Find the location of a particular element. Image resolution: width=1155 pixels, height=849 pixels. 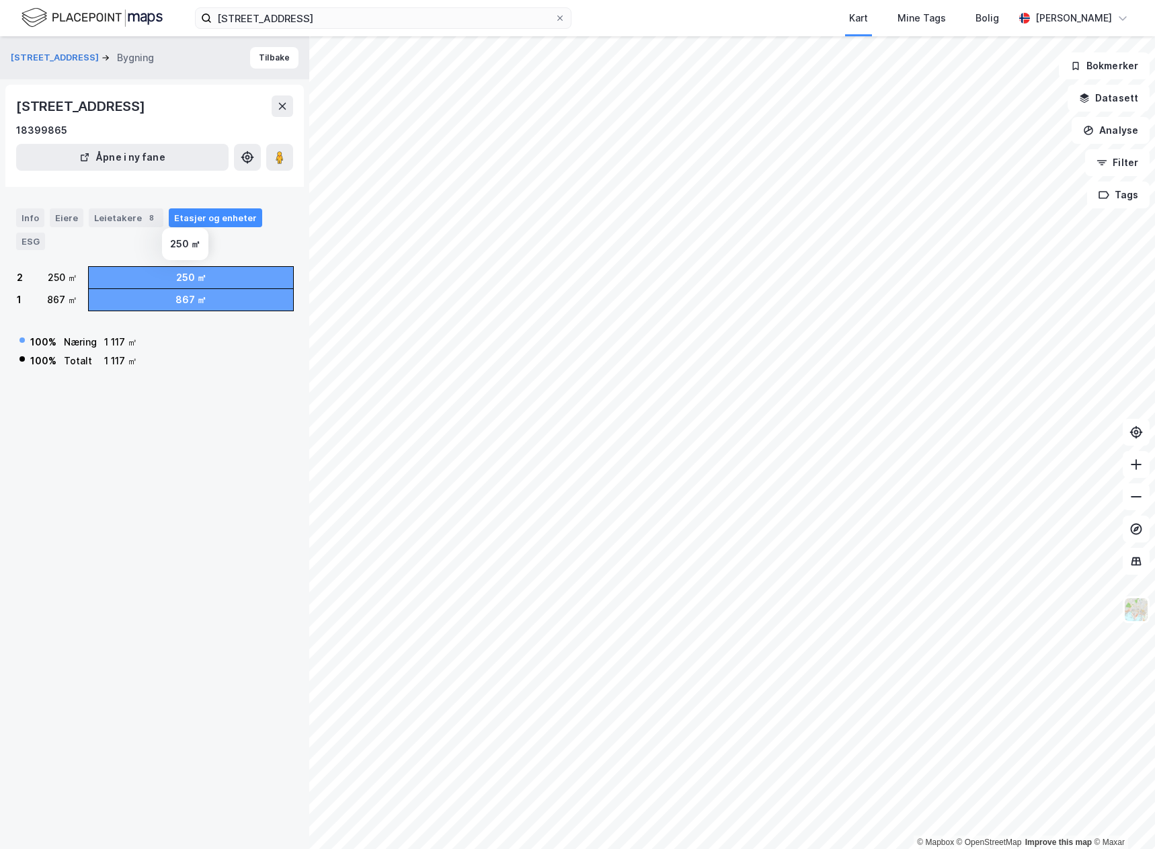

img: logo.f888ab2527a4732fd821a326f86c7f29.svg is located at coordinates (92, 17).